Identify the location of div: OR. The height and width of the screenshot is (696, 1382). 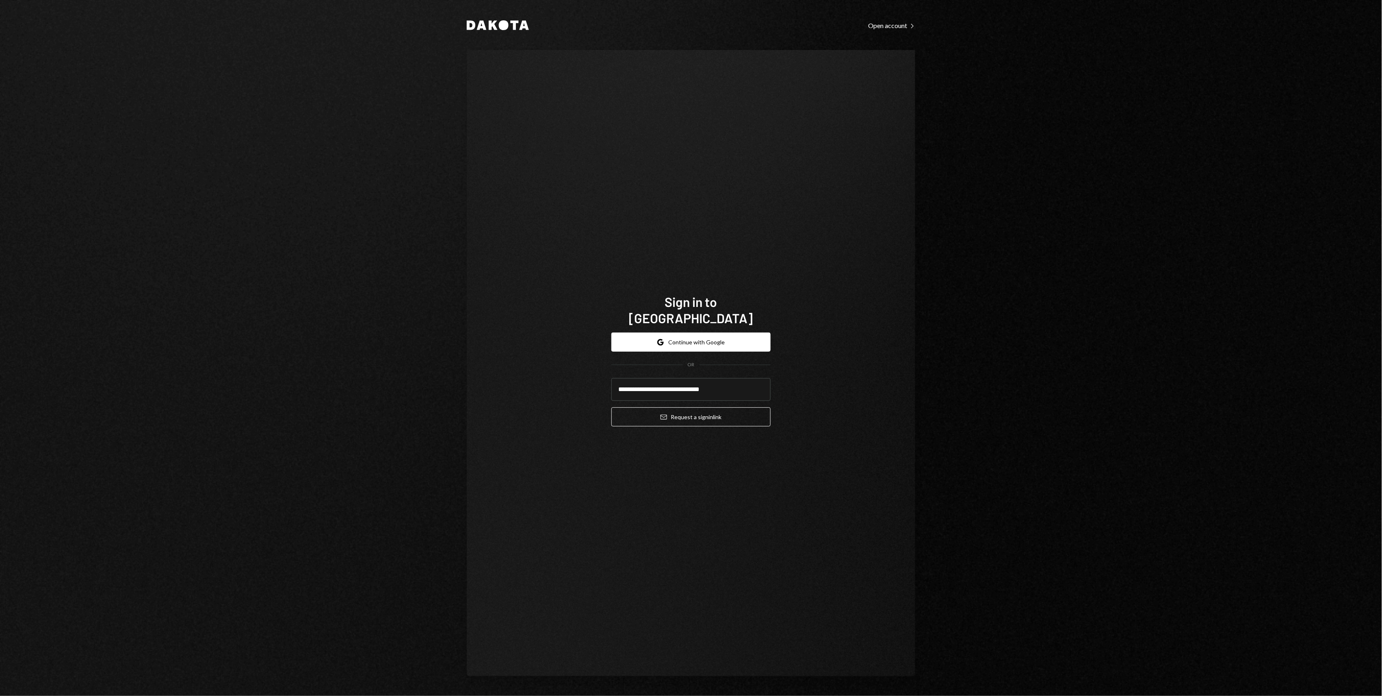
(691, 365).